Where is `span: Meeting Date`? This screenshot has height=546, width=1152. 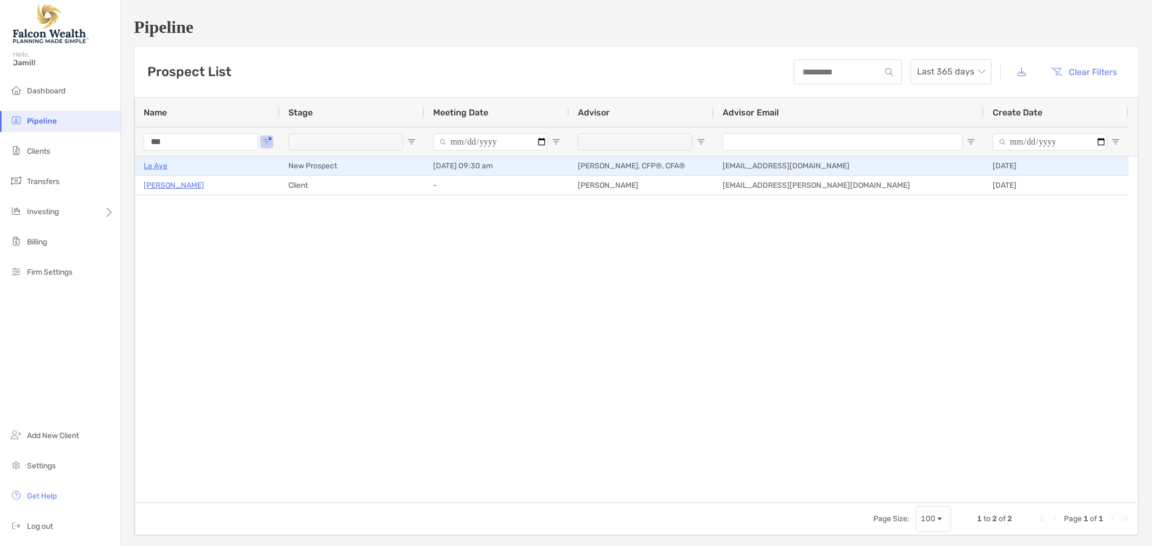
span: Meeting Date is located at coordinates (461, 112).